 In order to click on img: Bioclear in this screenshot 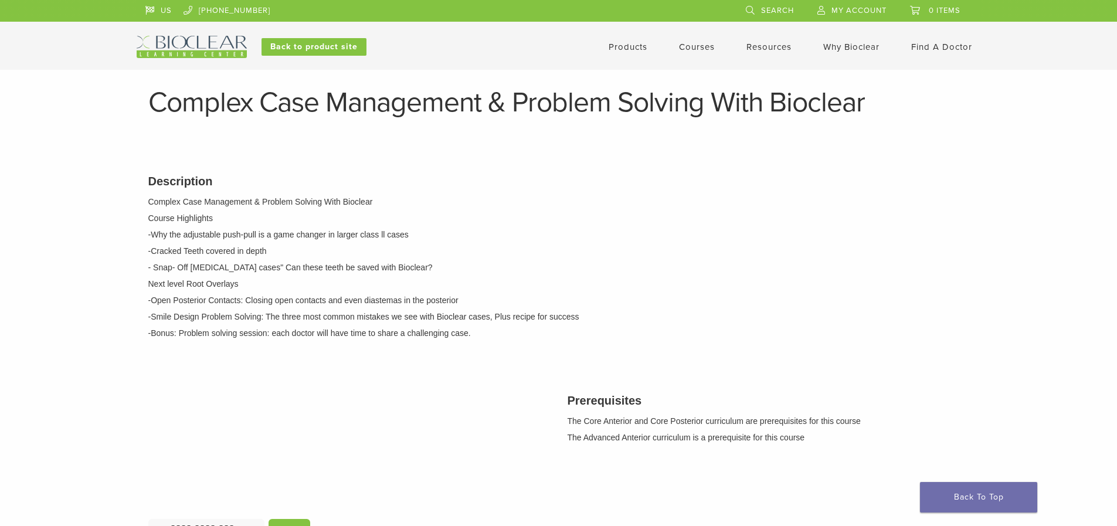, I will do `click(192, 47)`.